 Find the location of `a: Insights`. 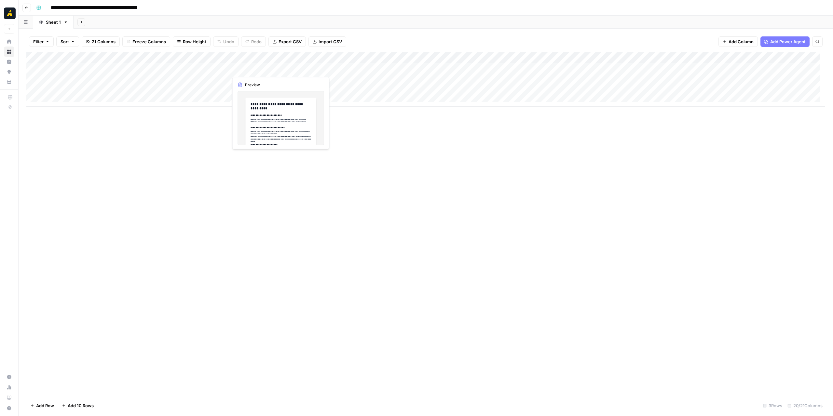

a: Insights is located at coordinates (9, 62).